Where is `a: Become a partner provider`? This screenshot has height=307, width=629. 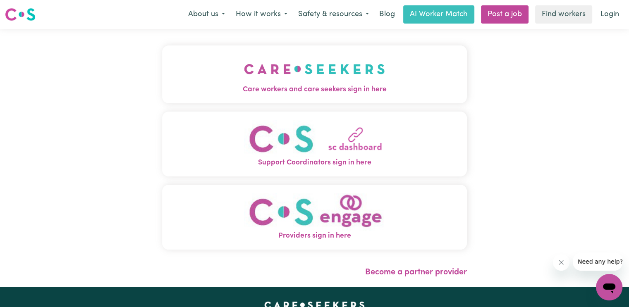 a: Become a partner provider is located at coordinates (416, 272).